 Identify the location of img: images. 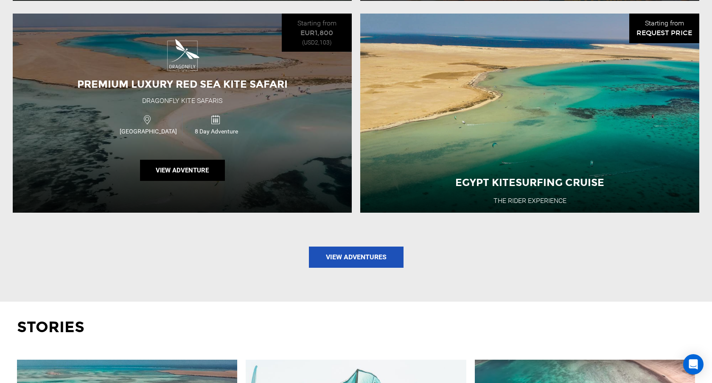
(182, 56).